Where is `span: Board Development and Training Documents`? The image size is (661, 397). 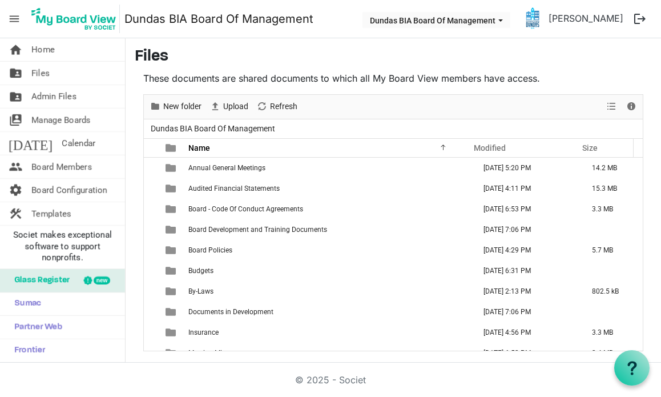 span: Board Development and Training Documents is located at coordinates (258, 230).